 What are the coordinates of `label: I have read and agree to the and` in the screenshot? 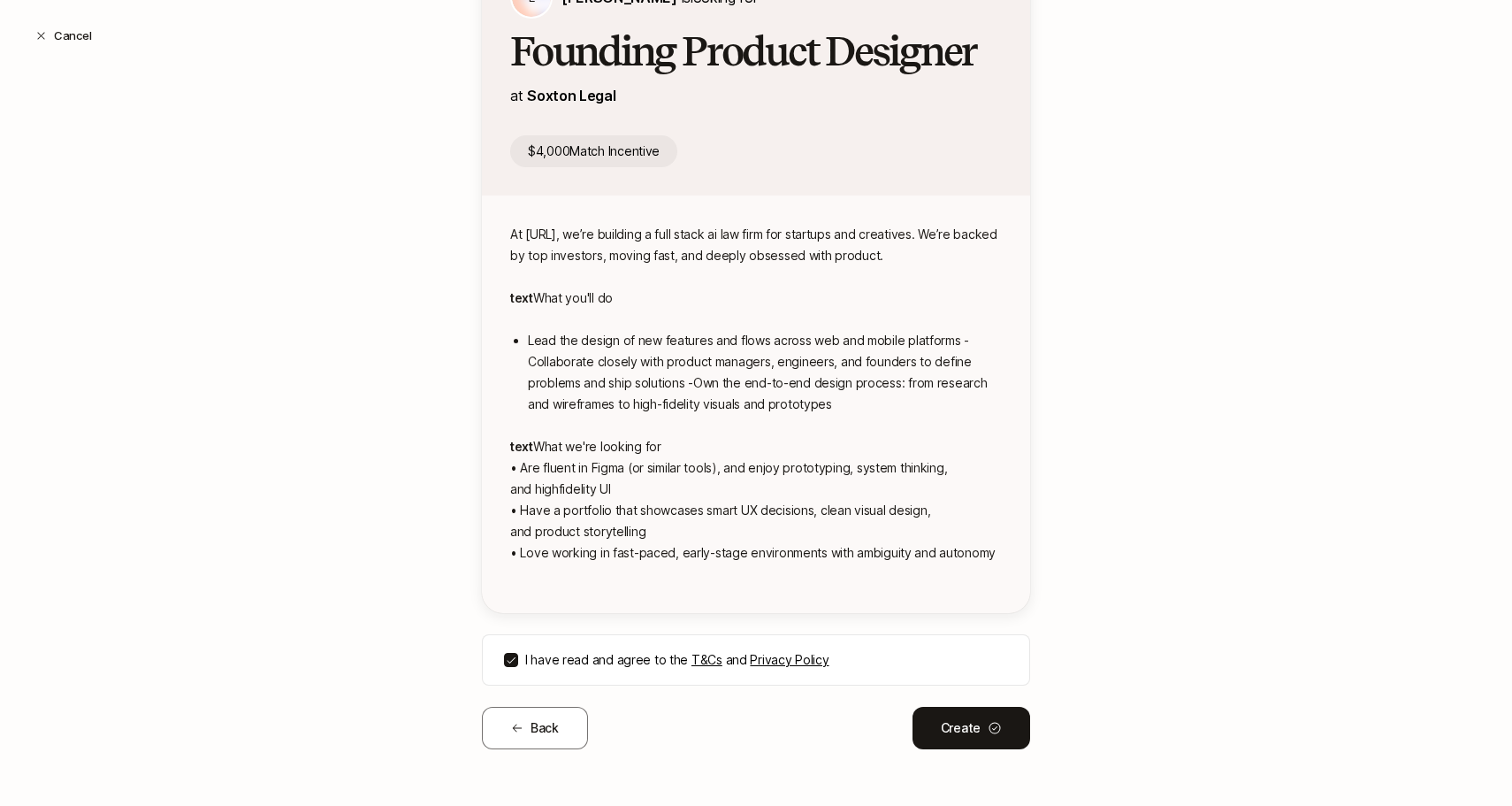 It's located at (766, 659).